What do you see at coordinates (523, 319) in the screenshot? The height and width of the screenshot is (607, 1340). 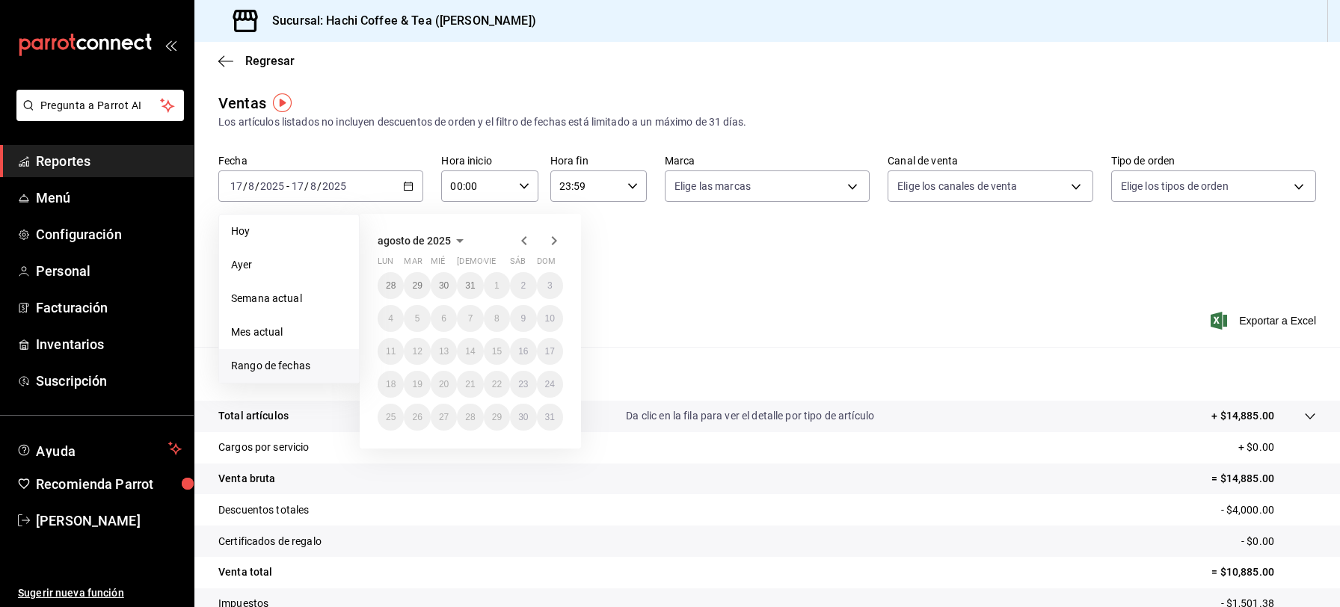 I see `abbr: 9 de agosto de 2025` at bounding box center [523, 319].